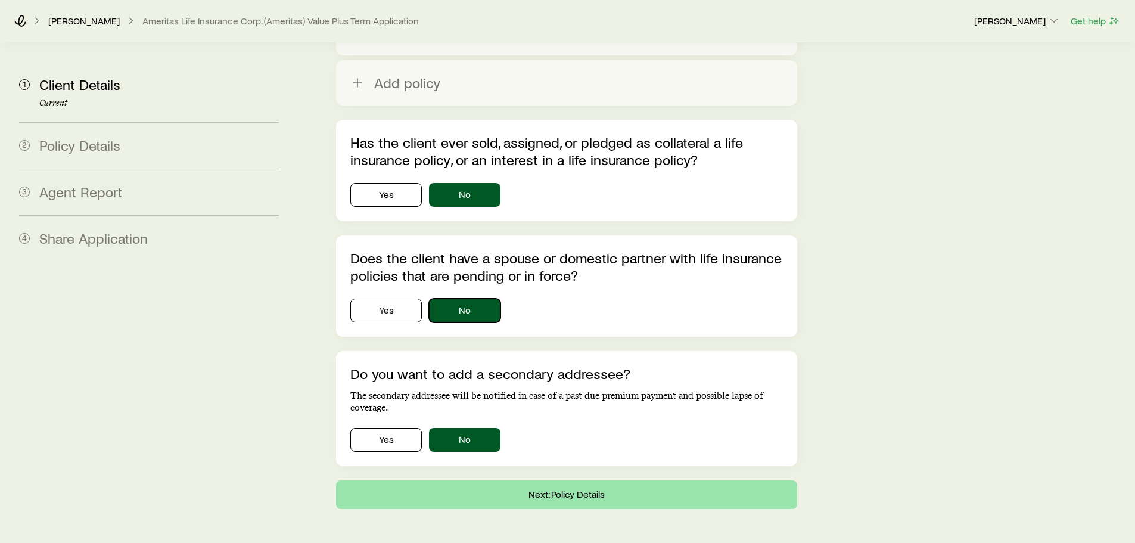  Describe the element at coordinates (566, 310) in the screenshot. I see `div: pendingSpousalPolicies.hasPendingSpousalPolicies` at that location.